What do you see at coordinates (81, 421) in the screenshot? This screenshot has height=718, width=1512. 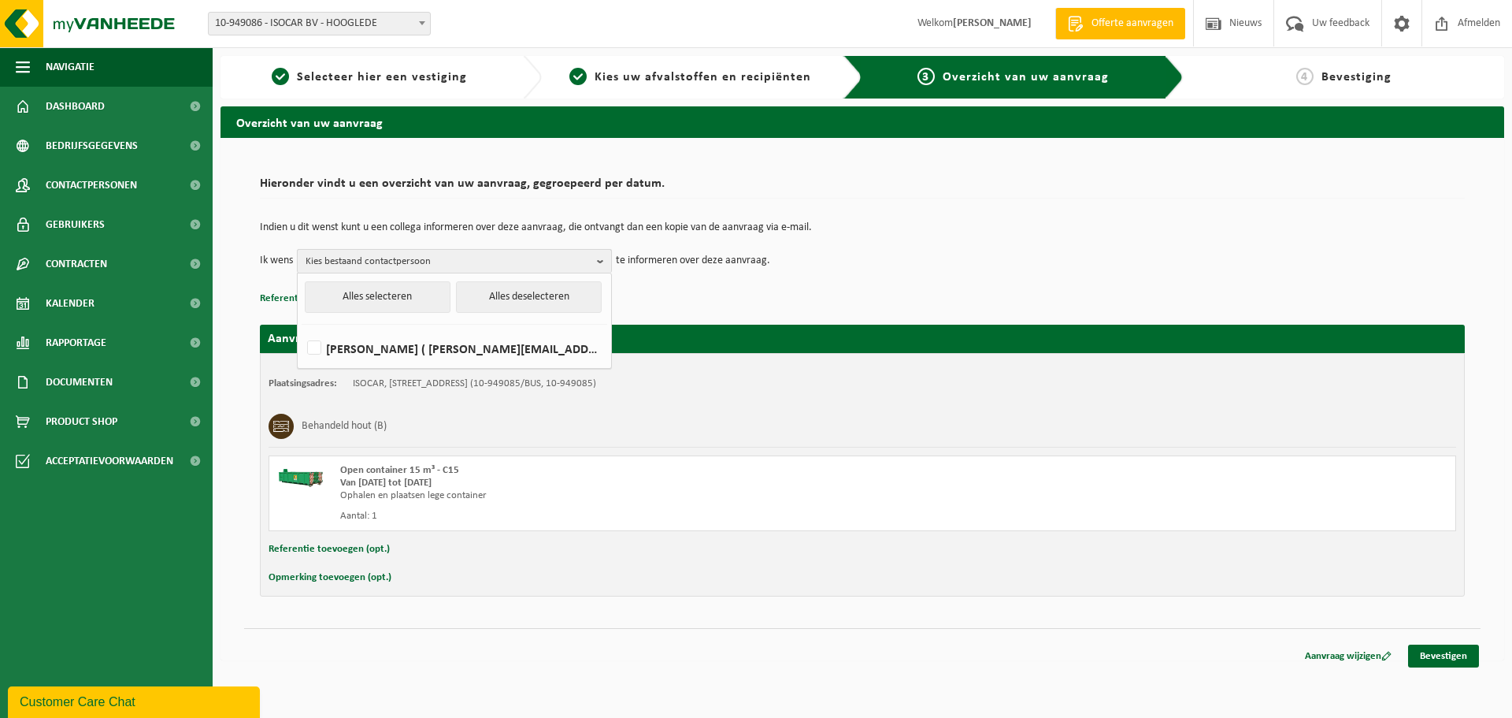 I see `span: Product Shop` at bounding box center [81, 421].